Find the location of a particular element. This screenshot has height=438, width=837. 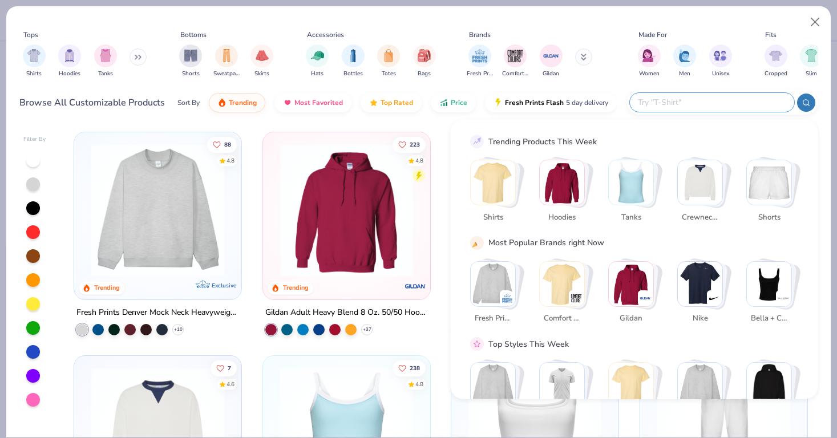

img: Shorts is located at coordinates (769, 183).